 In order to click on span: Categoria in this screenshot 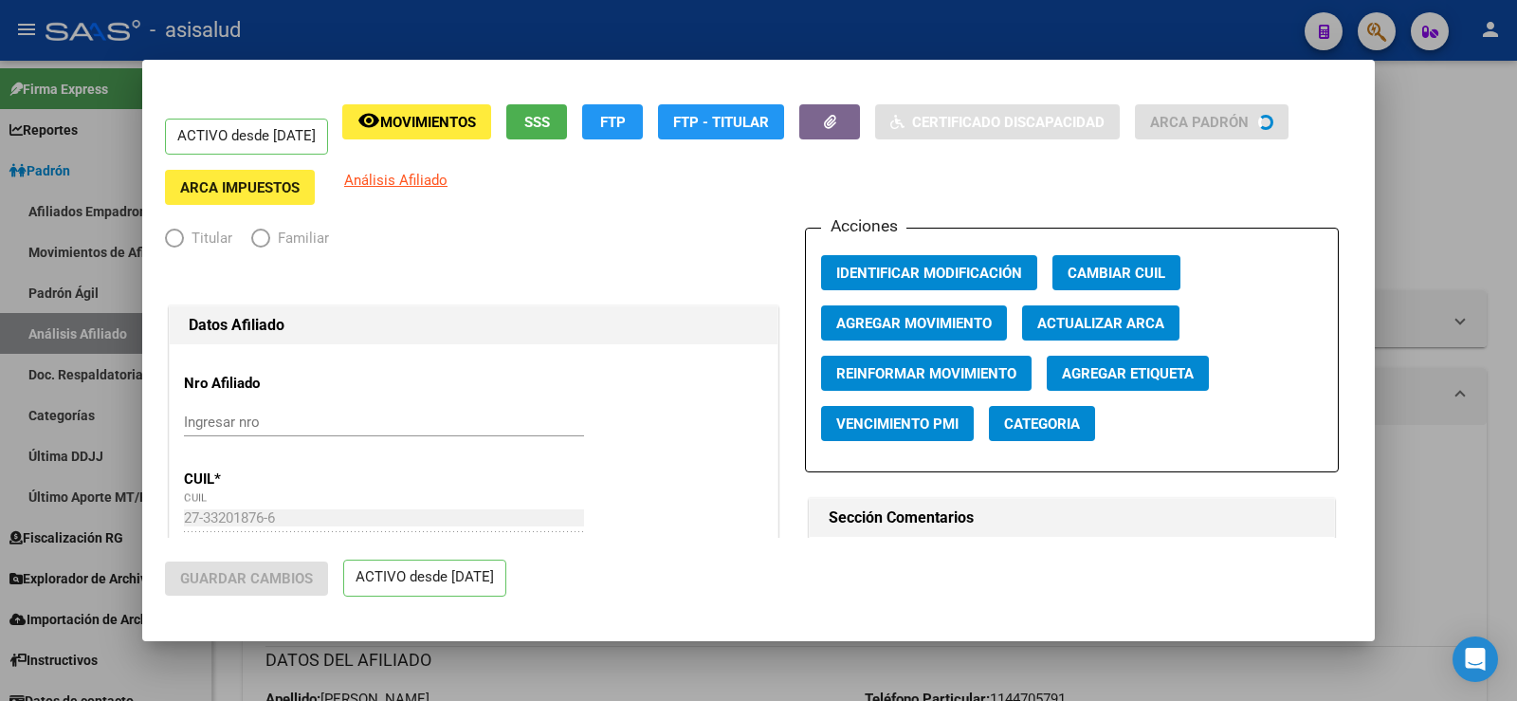, I will do `click(1042, 424)`.